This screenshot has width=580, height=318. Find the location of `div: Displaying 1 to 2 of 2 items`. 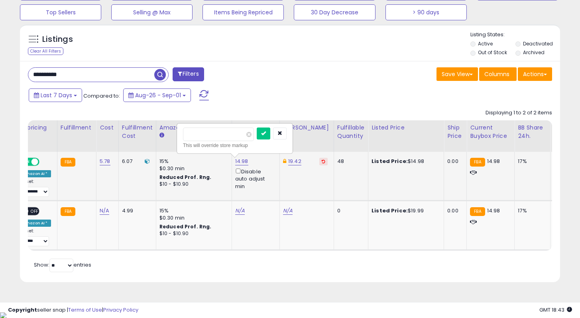

div: Displaying 1 to 2 of 2 items is located at coordinates (519, 113).